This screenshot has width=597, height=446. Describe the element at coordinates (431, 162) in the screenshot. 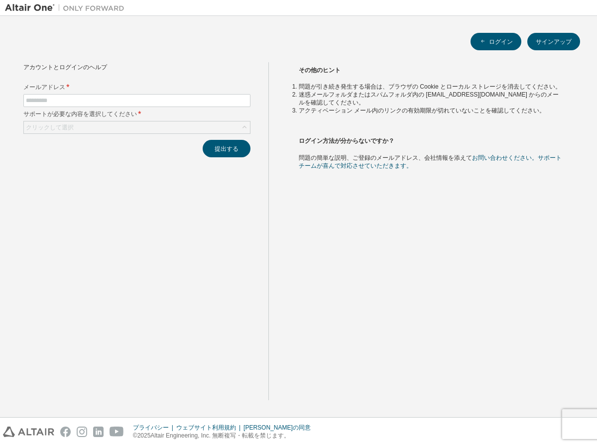

I see `font: お問い合わせください。サポートチームが喜んで対応させていただきます。` at that location.